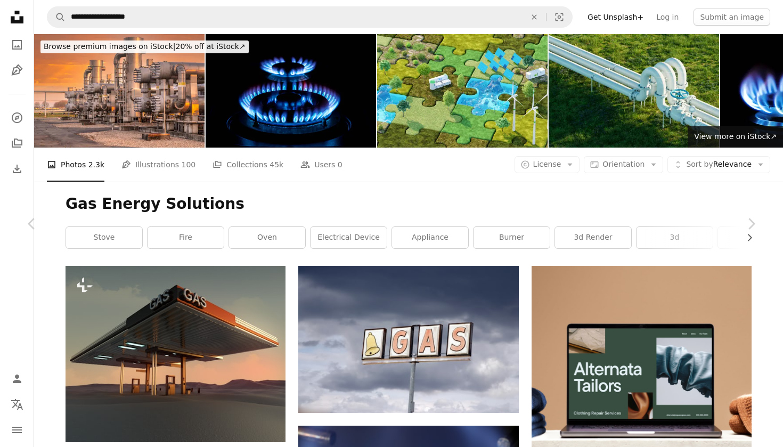 The height and width of the screenshot is (447, 783). I want to click on a: electrical device, so click(349, 238).